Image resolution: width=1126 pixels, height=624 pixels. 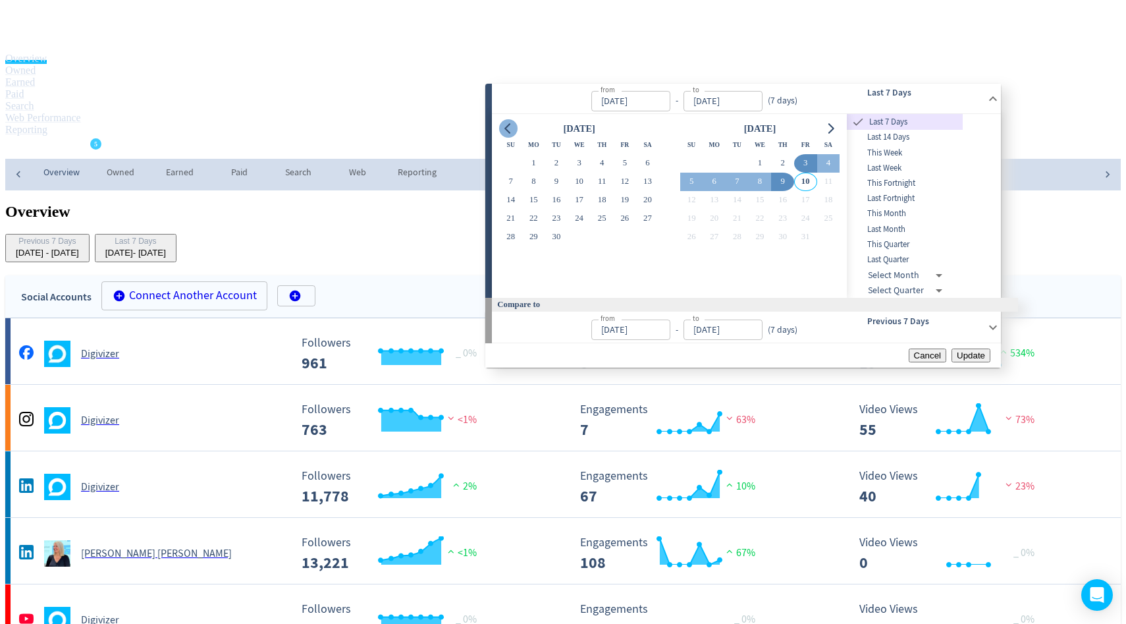 What do you see at coordinates (136, 242) in the screenshot?
I see `div: Last 7 Days` at bounding box center [136, 242].